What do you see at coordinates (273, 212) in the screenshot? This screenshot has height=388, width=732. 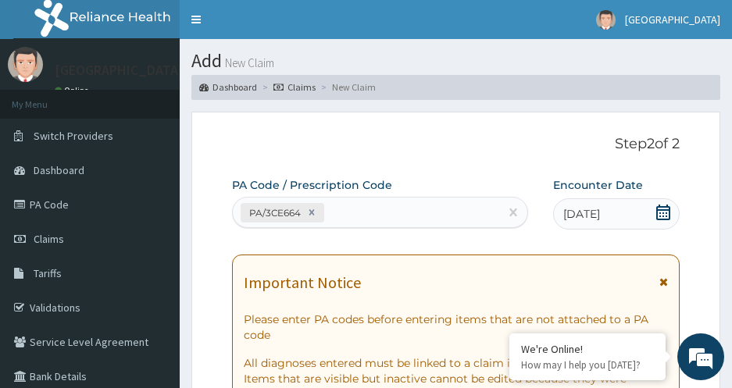 I see `div: PA/3CE664` at bounding box center [273, 212].